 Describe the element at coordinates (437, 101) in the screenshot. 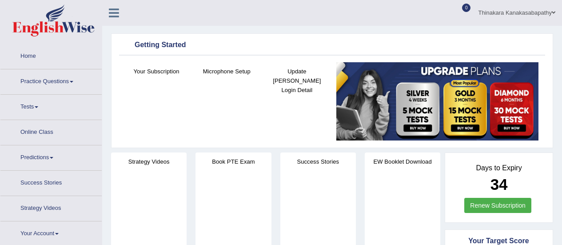

I see `img: small5.jpg` at that location.